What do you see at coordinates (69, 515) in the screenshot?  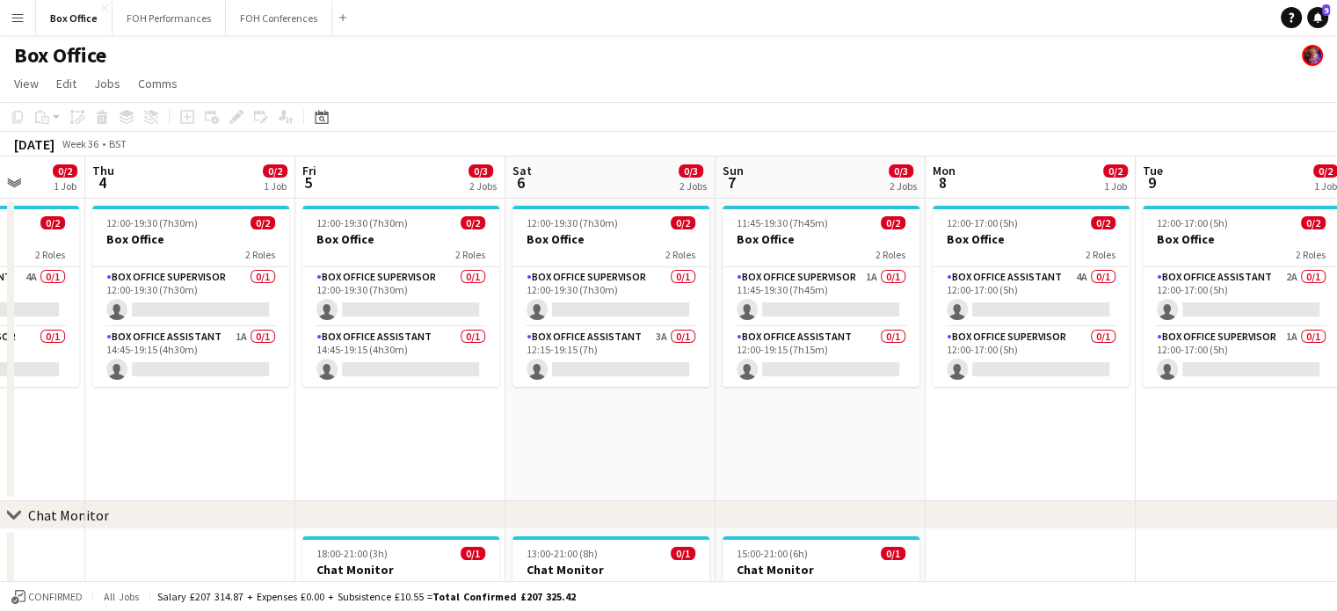 I see `div: Chat Monitor` at bounding box center [69, 515].